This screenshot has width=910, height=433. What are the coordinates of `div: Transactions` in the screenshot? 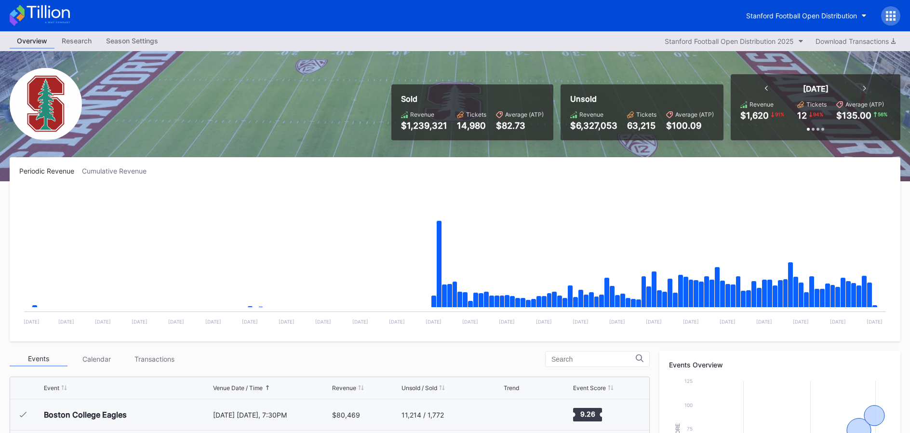 It's located at (154, 359).